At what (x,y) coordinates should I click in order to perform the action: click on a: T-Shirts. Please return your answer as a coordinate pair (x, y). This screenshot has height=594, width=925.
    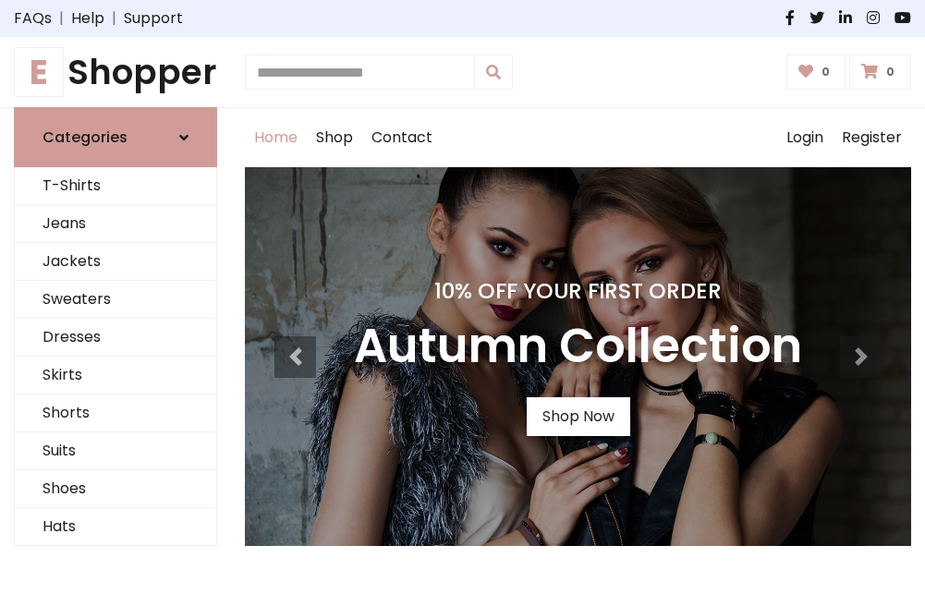
    Looking at the image, I should click on (115, 186).